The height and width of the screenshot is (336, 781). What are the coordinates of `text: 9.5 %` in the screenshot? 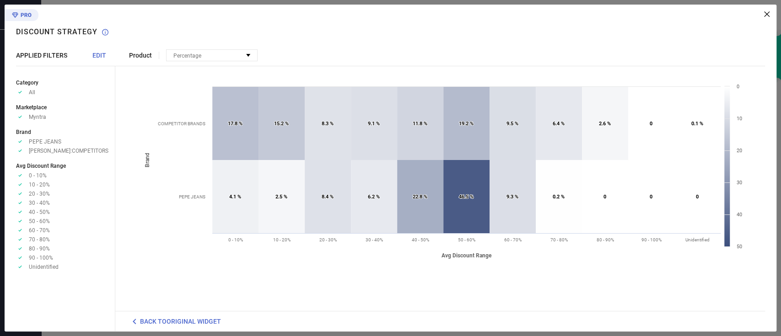 It's located at (512, 124).